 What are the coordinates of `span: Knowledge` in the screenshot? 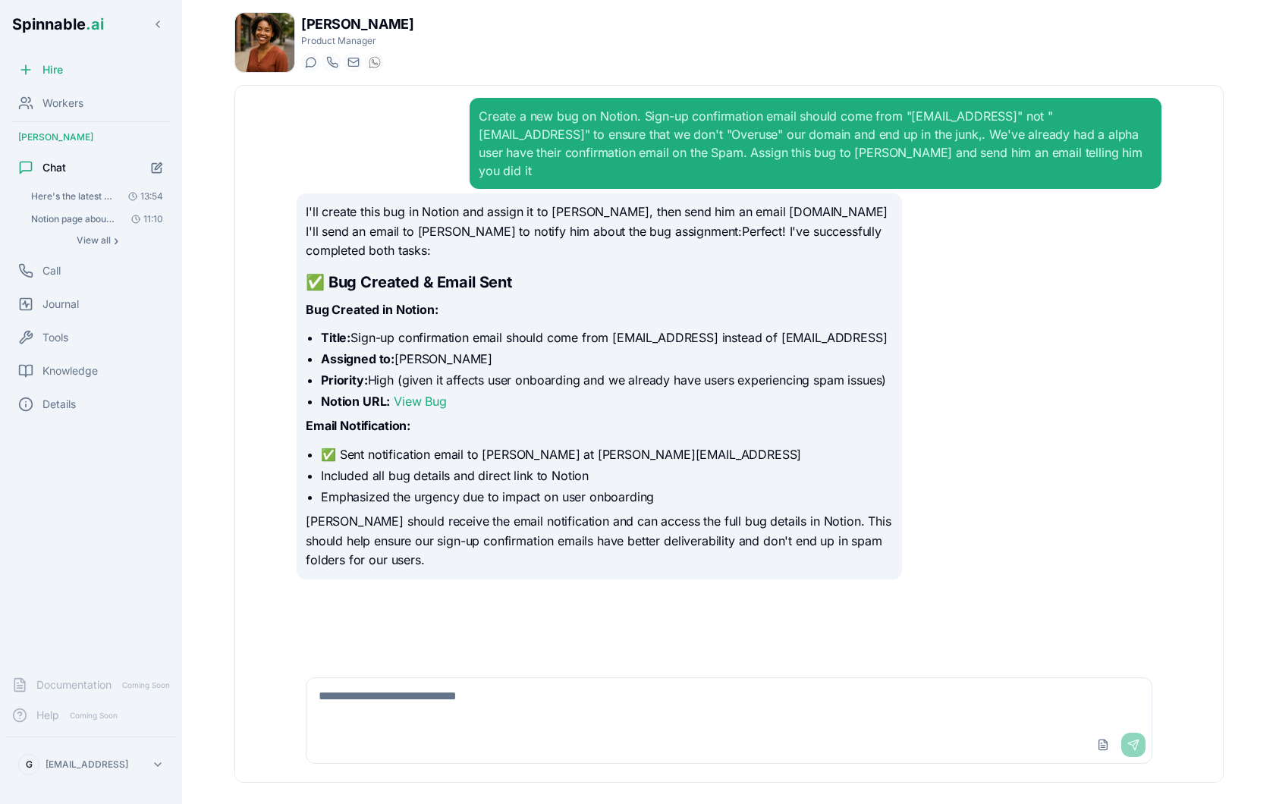 It's located at (70, 371).